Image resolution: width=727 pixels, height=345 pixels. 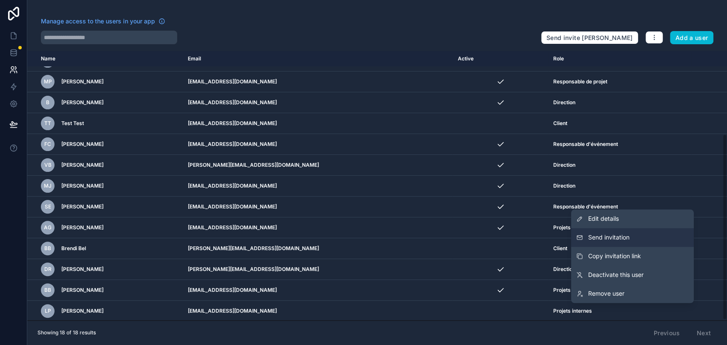 I want to click on a: Deactivate this user, so click(x=632, y=275).